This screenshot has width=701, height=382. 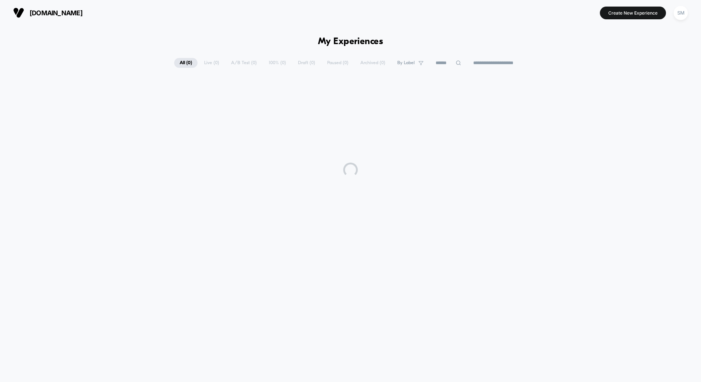 I want to click on h1: My Experiences, so click(x=350, y=42).